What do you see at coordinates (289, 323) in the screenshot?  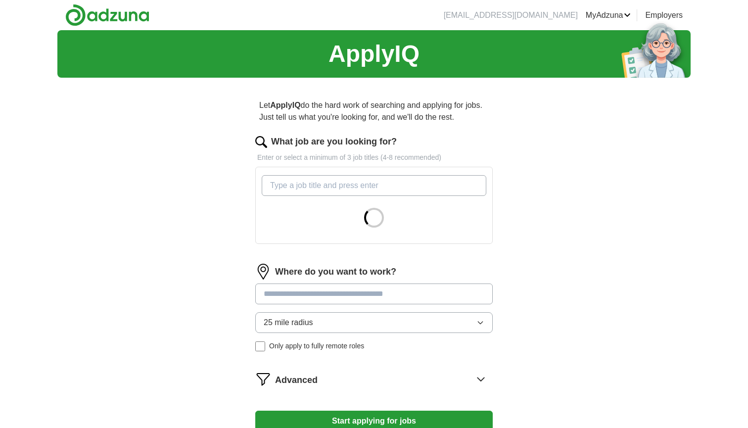 I see `span: 25 mile radius` at bounding box center [289, 323].